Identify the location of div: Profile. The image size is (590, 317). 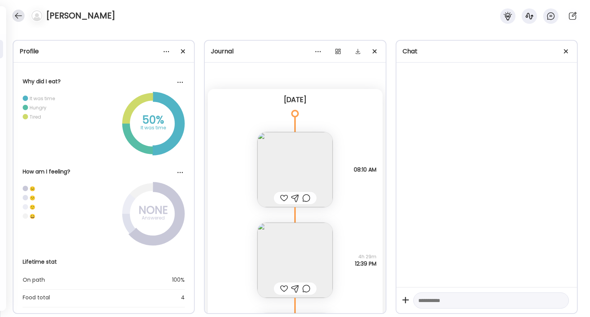
(104, 51).